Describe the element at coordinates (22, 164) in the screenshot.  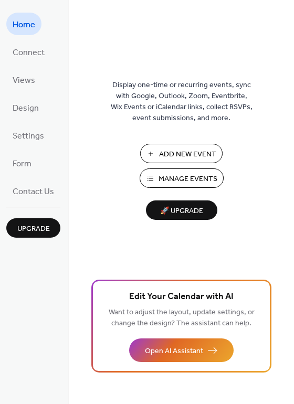
I see `span: Form` at that location.